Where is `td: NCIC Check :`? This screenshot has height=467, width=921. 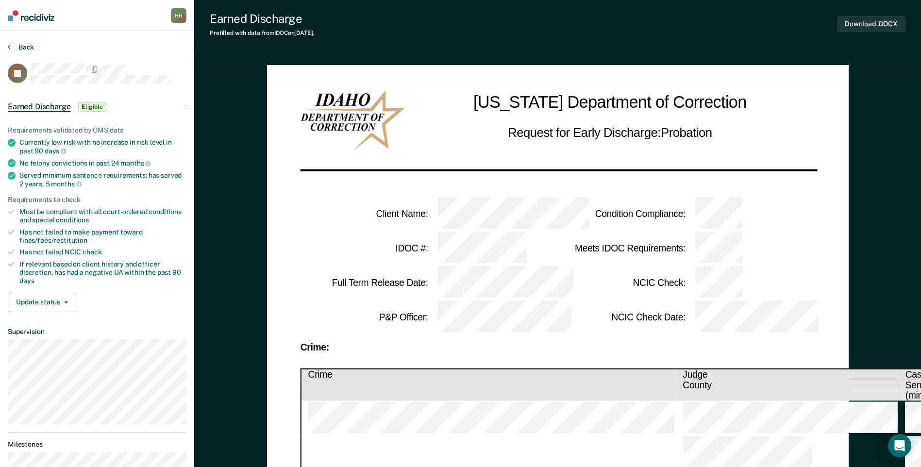 td: NCIC Check : is located at coordinates (622, 282).